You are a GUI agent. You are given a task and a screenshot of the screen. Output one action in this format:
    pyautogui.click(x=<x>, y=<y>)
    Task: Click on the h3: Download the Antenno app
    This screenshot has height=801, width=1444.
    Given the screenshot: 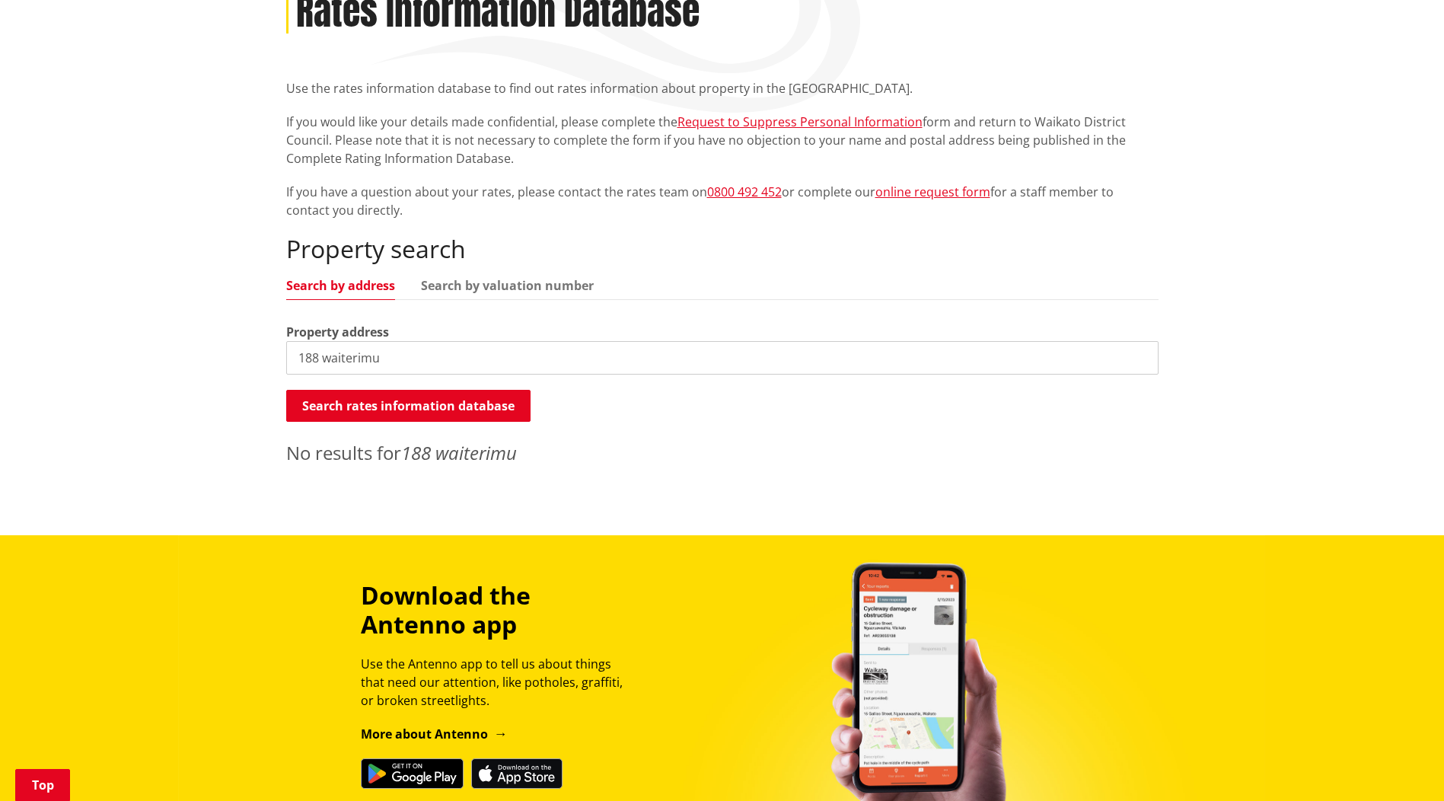 What is the action you would take?
    pyautogui.click(x=498, y=610)
    